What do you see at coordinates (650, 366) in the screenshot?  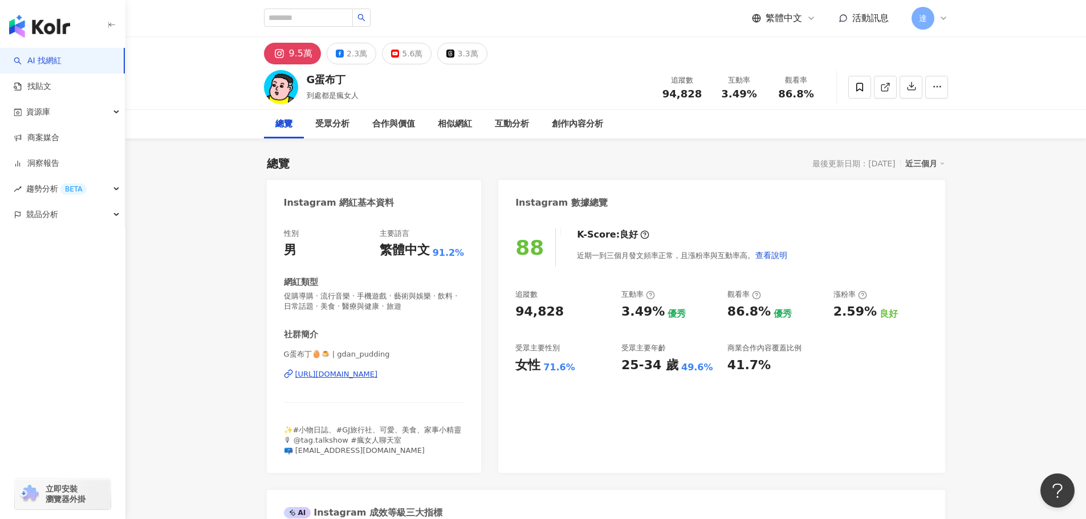 I see `div: 25-34 歲` at bounding box center [650, 366].